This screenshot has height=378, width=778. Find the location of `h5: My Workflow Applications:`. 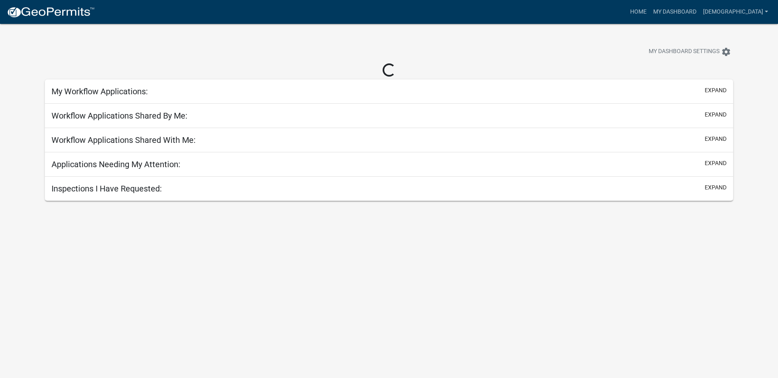

h5: My Workflow Applications: is located at coordinates (100, 91).